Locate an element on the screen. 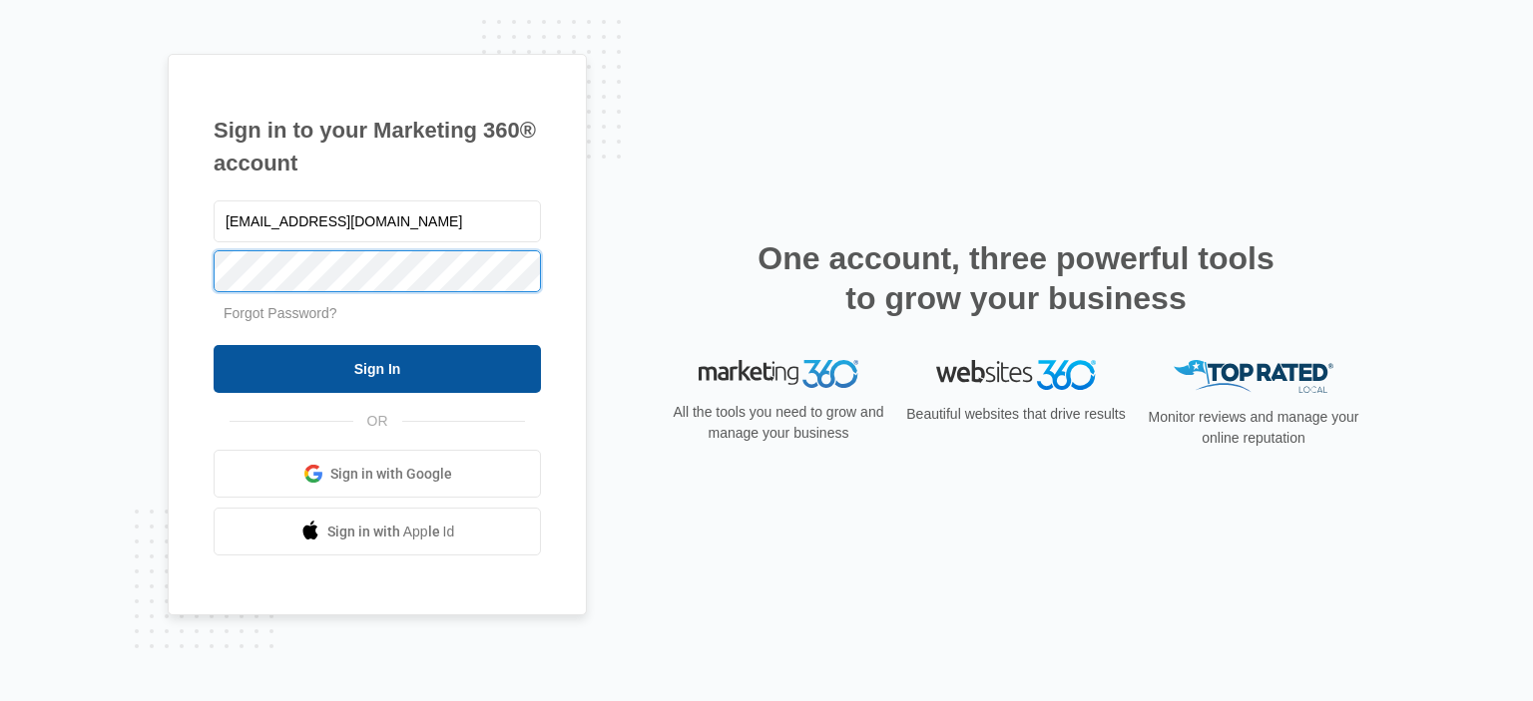 The width and height of the screenshot is (1533, 701). input: Email is located at coordinates (377, 222).